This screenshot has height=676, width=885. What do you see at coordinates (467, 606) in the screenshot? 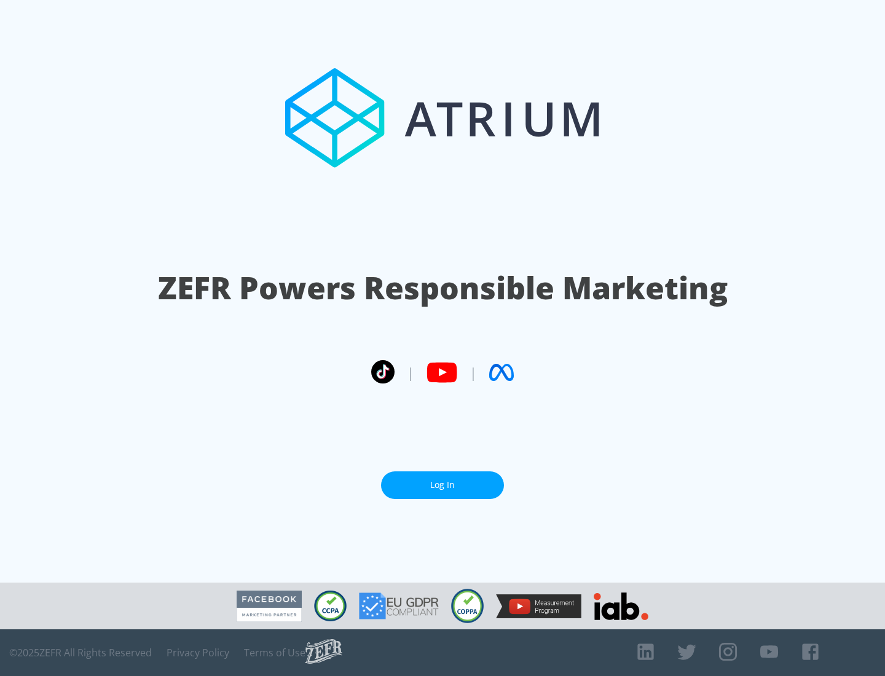
I see `img: COPPA Compliant` at bounding box center [467, 606].